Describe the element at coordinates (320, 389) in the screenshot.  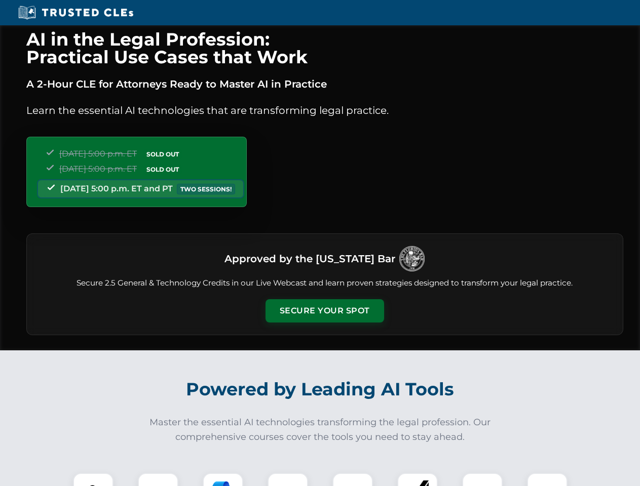
I see `h2: Powered by Leading AI Tools` at that location.